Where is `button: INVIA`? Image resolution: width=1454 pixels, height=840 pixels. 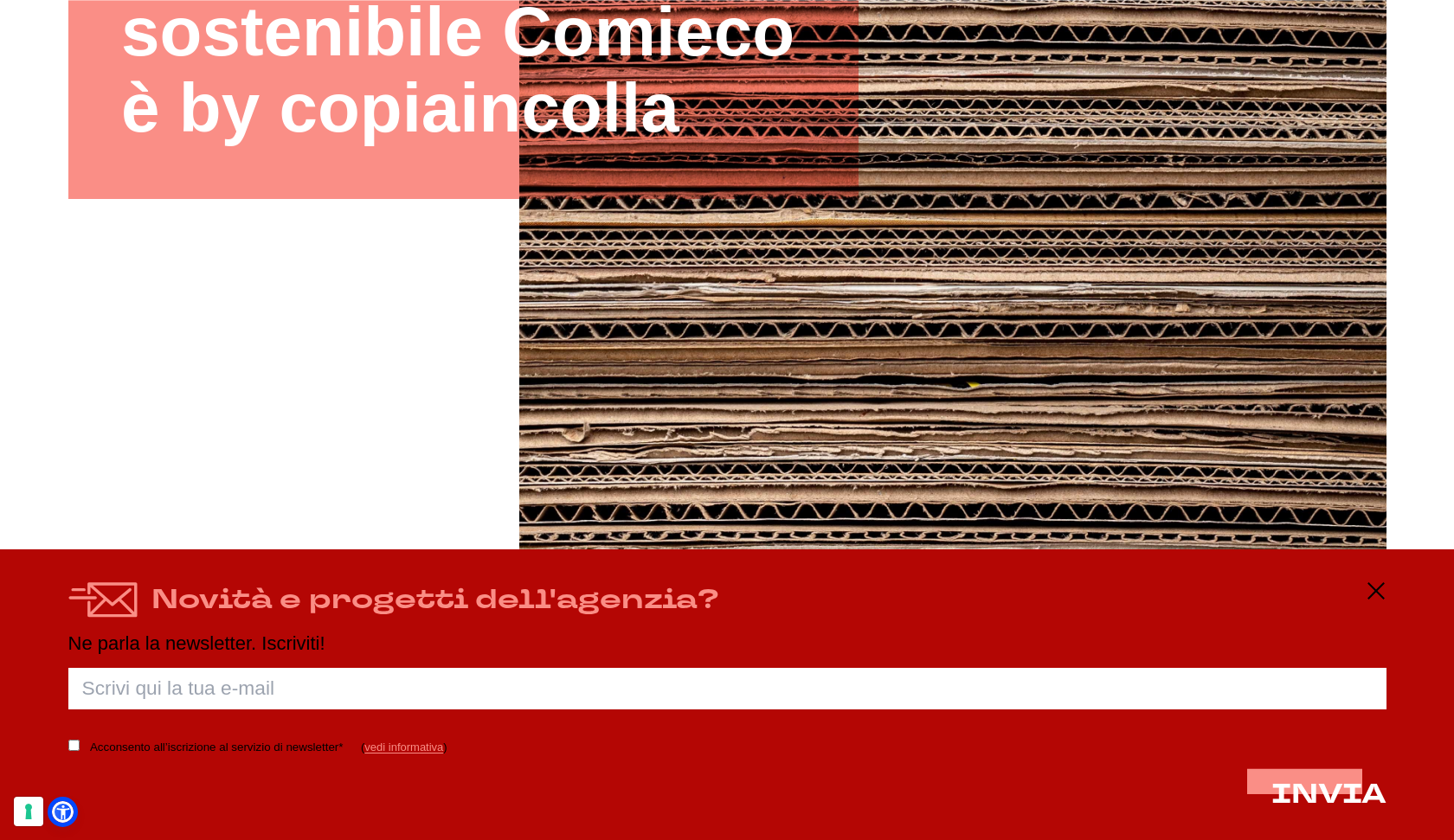 button: INVIA is located at coordinates (1328, 793).